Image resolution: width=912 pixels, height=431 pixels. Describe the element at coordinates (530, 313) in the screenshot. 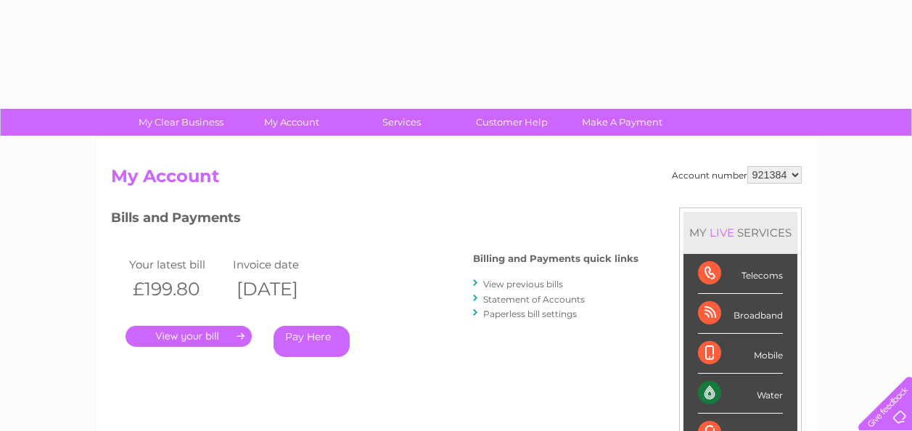

I see `a: Paperless bill settings` at that location.